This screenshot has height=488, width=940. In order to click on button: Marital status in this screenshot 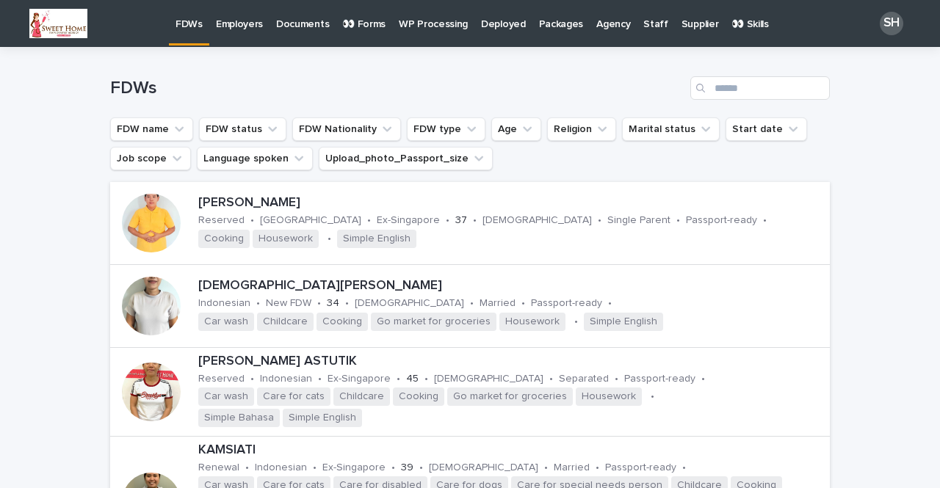, I will do `click(670, 129)`.